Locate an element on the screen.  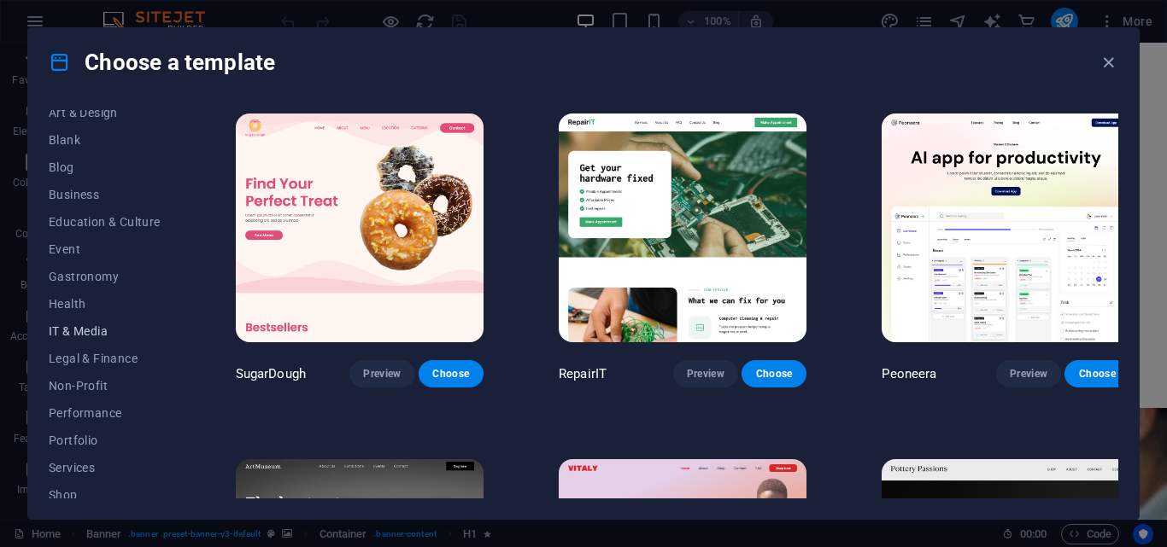
span: Portfolio is located at coordinates (104, 441).